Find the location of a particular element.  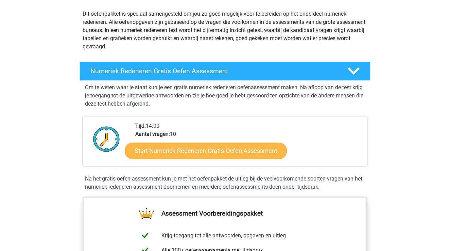

h4: Numeriek Redeneren Gratis Oefen Assessment is located at coordinates (214, 71).